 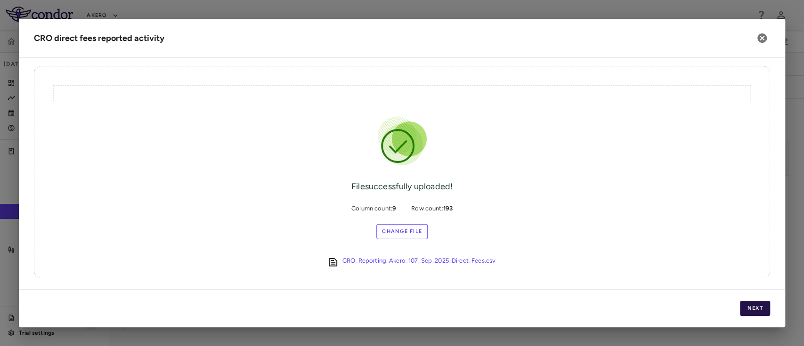 I want to click on button: Next, so click(x=755, y=308).